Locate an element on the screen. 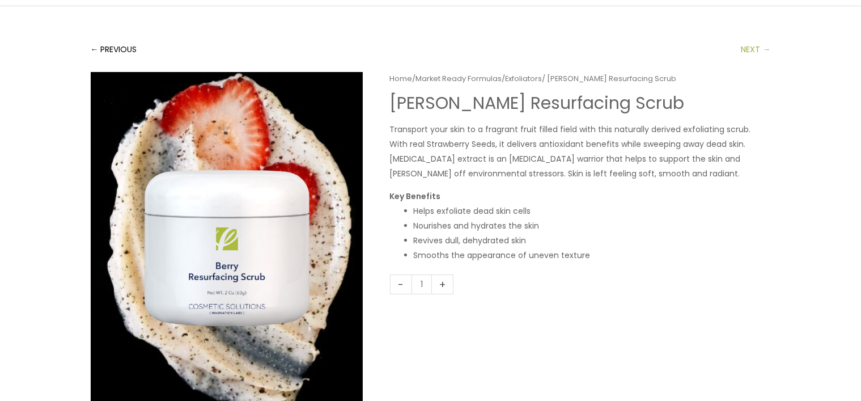  a: ← PREVIOUS is located at coordinates (114, 49).